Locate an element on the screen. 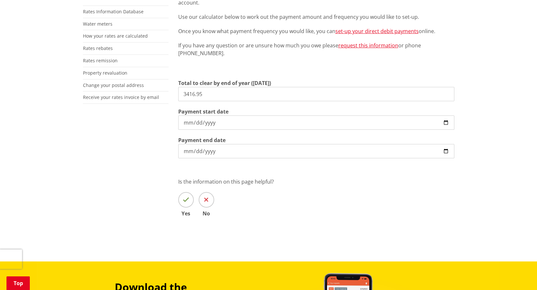  a: set-up your direct debit payments is located at coordinates (377, 31).